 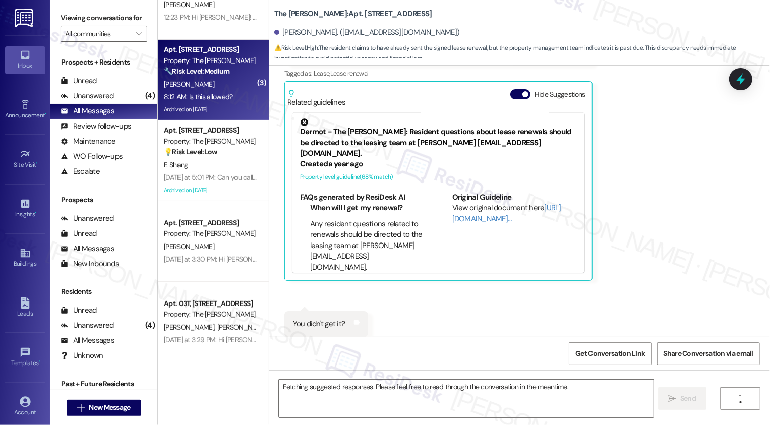 I want to click on label: Hide Suggestions, so click(x=560, y=94).